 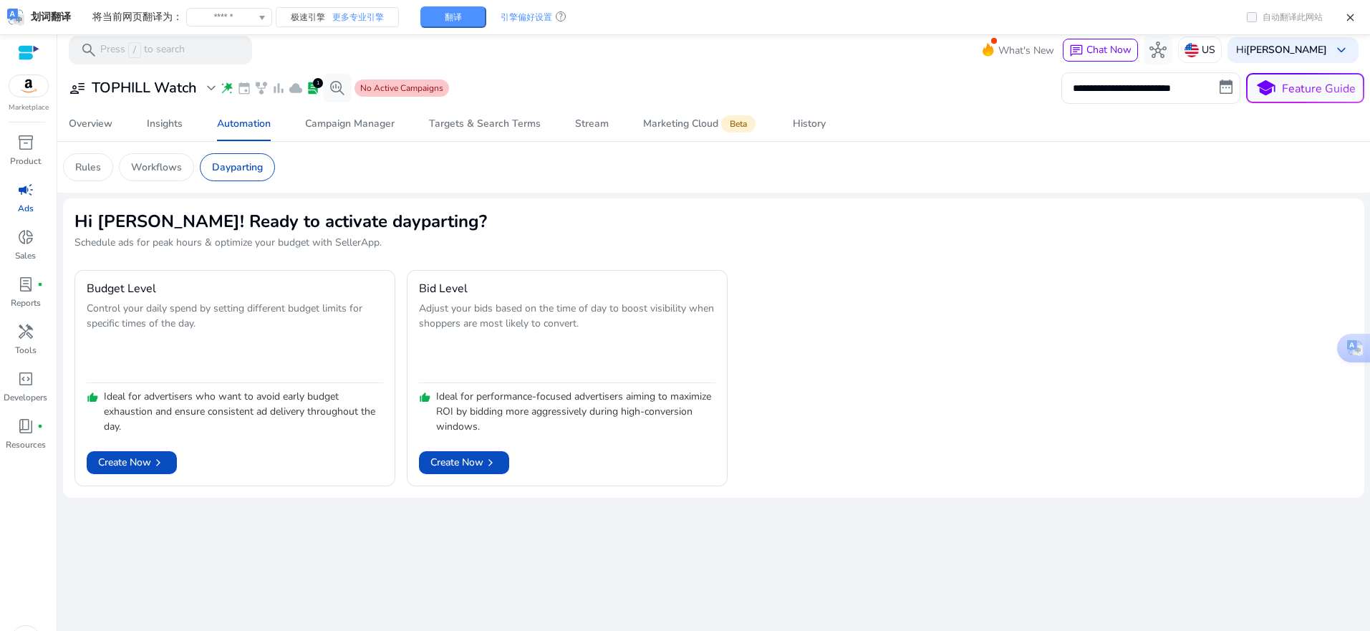 What do you see at coordinates (296, 88) in the screenshot?
I see `span: cloud` at bounding box center [296, 88].